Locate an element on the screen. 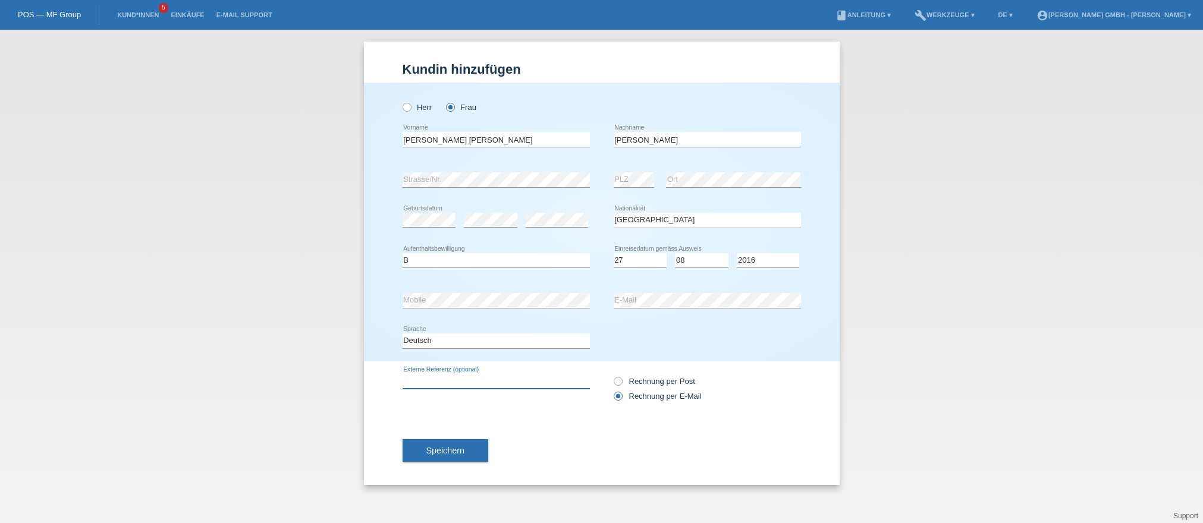  label: Herr is located at coordinates (418, 107).